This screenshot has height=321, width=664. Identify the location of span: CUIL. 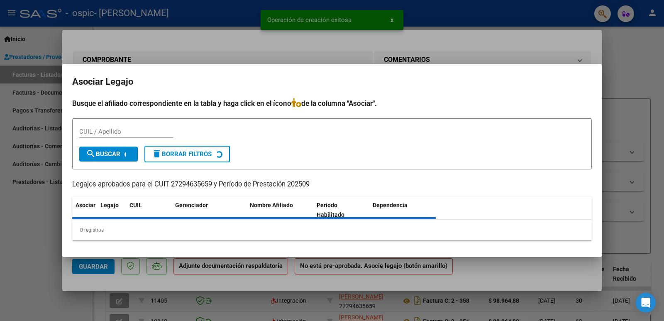
(136, 205).